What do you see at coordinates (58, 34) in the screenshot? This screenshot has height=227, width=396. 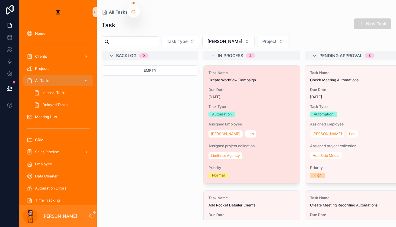 I see `a: Home` at bounding box center [58, 34].